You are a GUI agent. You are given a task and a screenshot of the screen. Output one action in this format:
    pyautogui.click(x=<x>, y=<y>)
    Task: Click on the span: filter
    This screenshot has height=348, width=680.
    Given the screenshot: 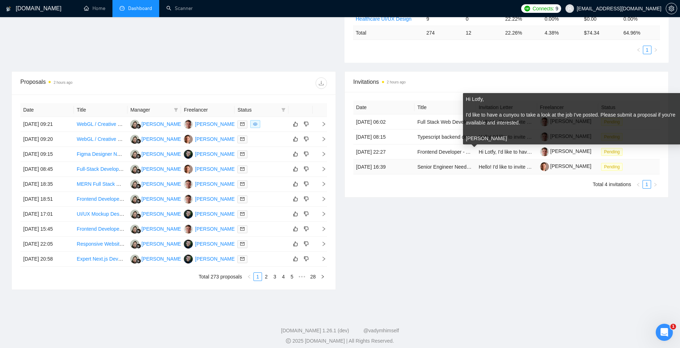 What is the action you would take?
    pyautogui.click(x=283, y=110)
    